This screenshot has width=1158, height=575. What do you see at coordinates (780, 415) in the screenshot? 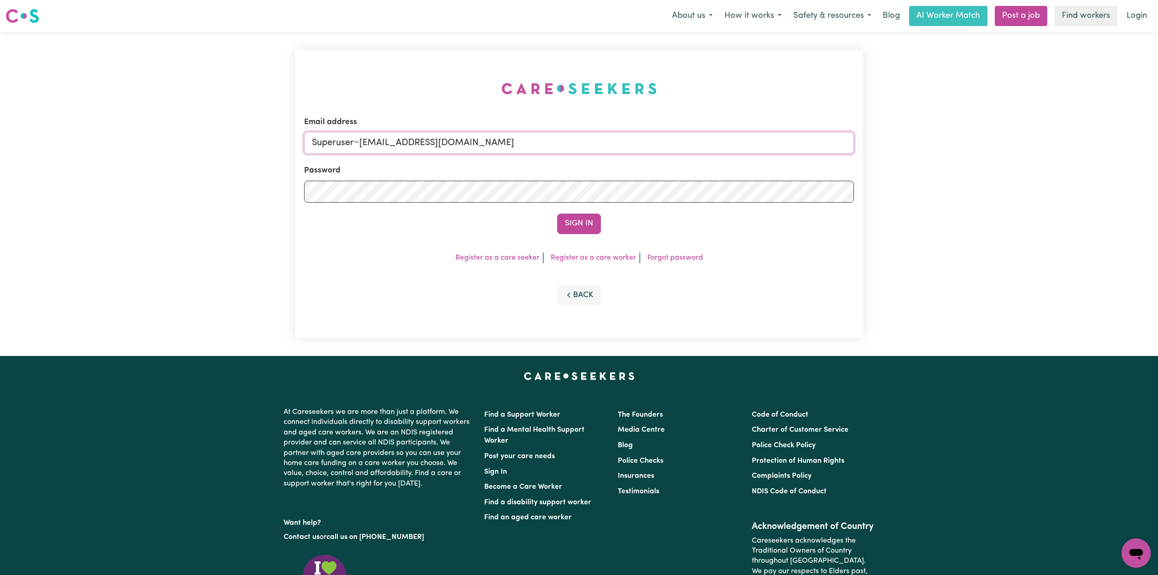
I see `a: Code of Conduct` at bounding box center [780, 415].